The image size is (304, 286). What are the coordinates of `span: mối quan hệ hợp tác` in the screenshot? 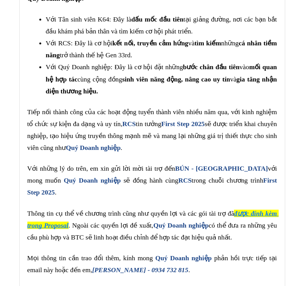 It's located at (162, 73).